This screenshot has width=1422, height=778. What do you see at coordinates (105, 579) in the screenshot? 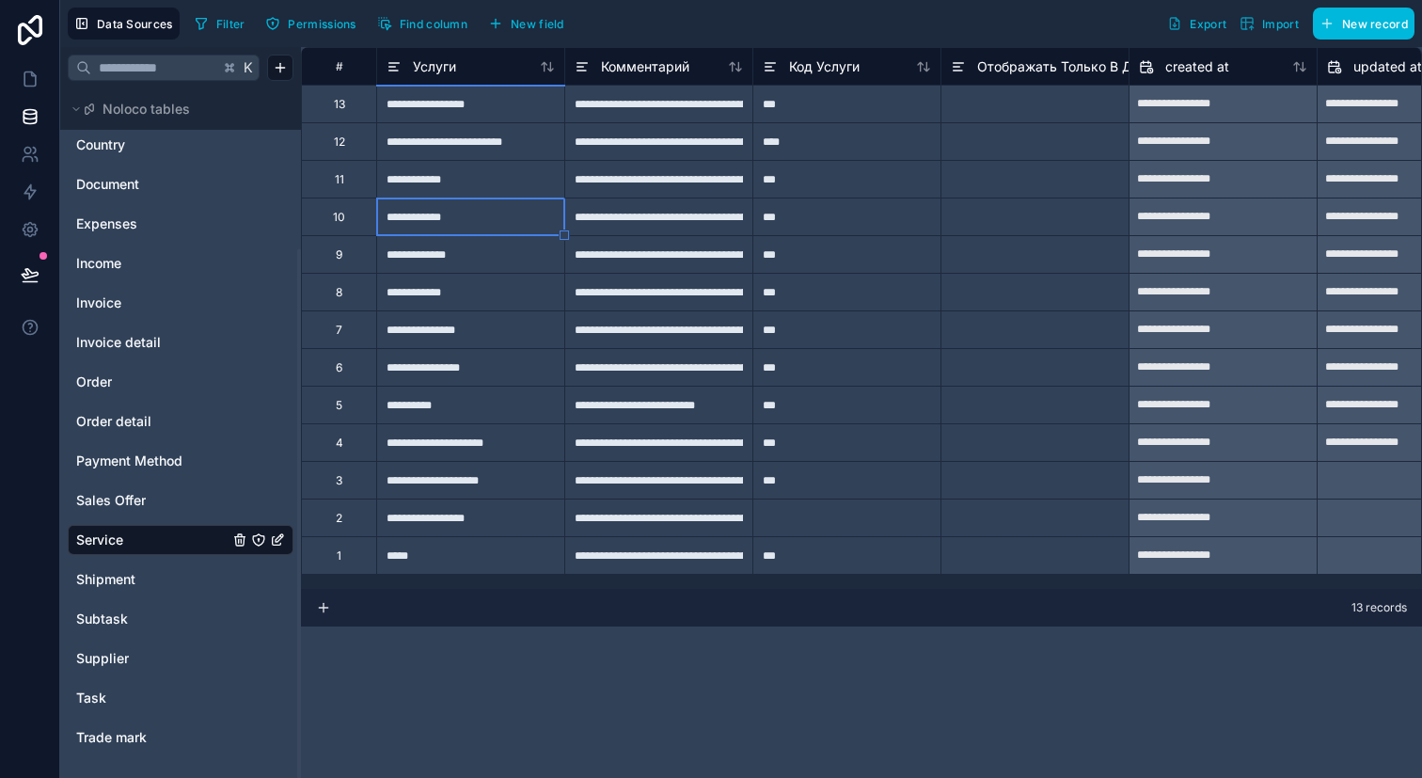
I see `span: Shipment` at bounding box center [105, 579].